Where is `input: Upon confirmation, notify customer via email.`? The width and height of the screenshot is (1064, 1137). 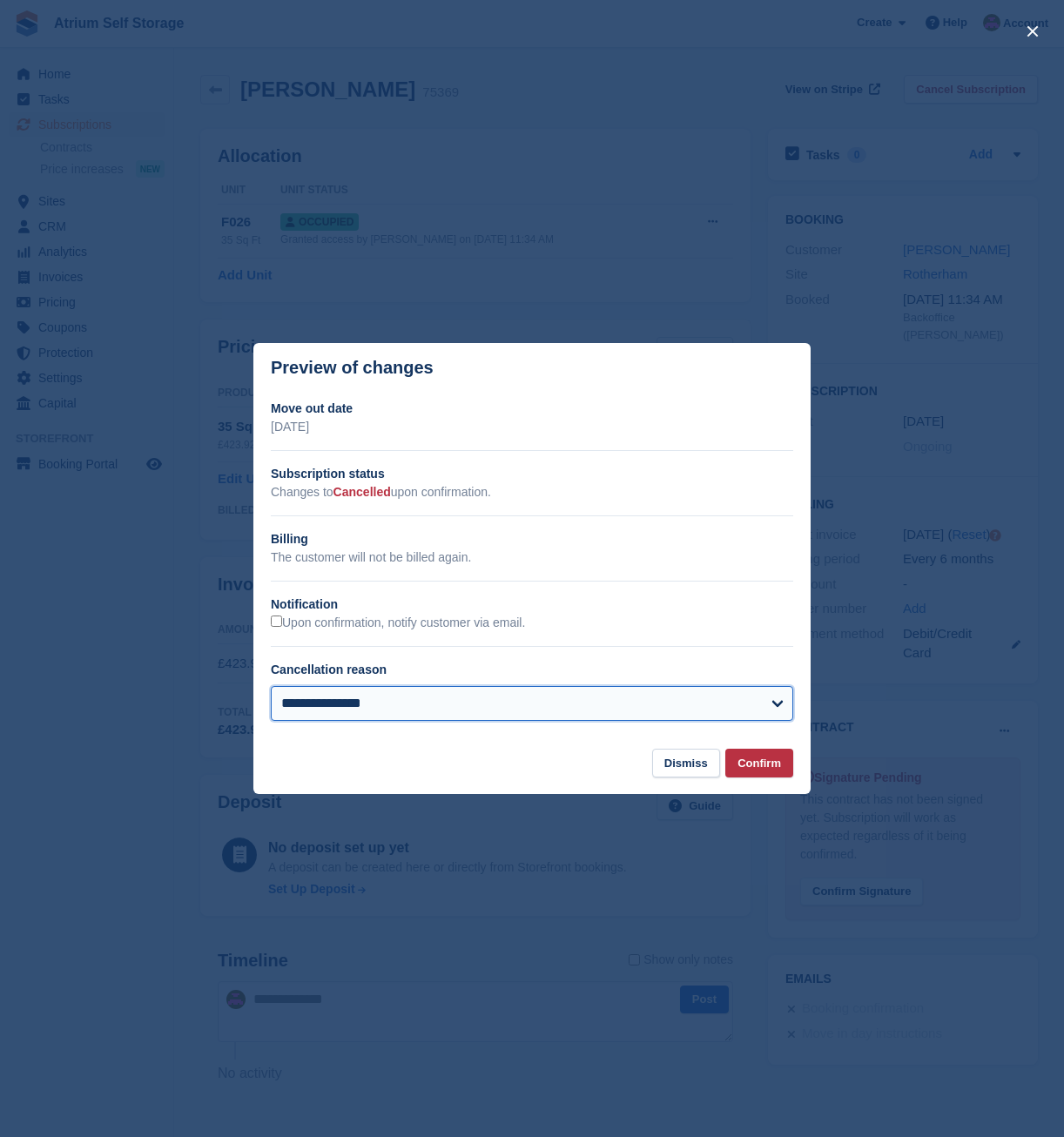
input: Upon confirmation, notify customer via email. is located at coordinates (276, 621).